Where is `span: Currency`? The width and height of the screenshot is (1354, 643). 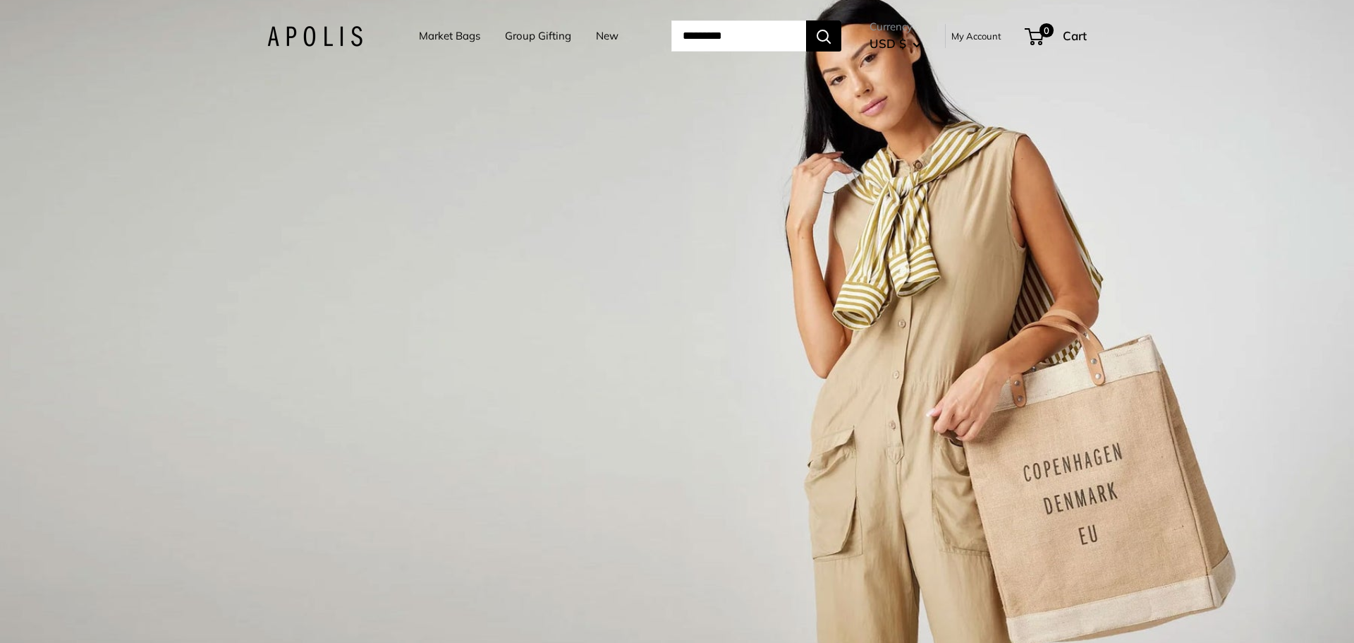 span: Currency is located at coordinates (895, 27).